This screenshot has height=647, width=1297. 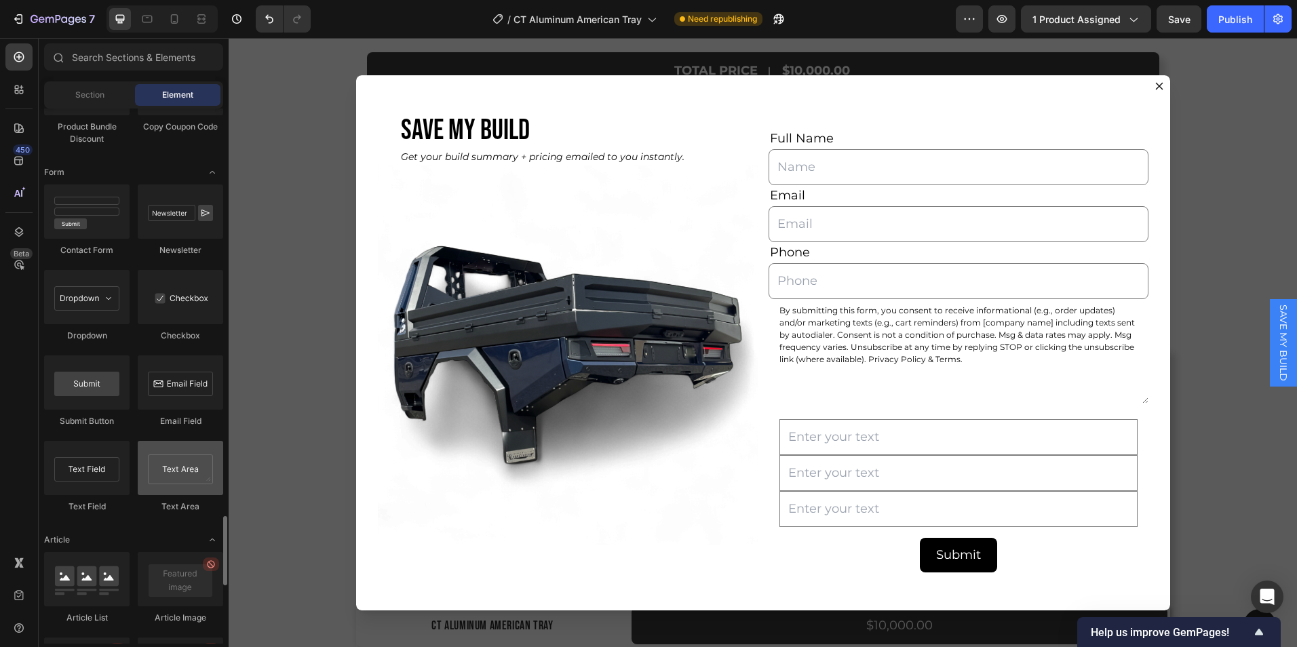 What do you see at coordinates (730, 157) in the screenshot?
I see `div: Email` at bounding box center [730, 157].